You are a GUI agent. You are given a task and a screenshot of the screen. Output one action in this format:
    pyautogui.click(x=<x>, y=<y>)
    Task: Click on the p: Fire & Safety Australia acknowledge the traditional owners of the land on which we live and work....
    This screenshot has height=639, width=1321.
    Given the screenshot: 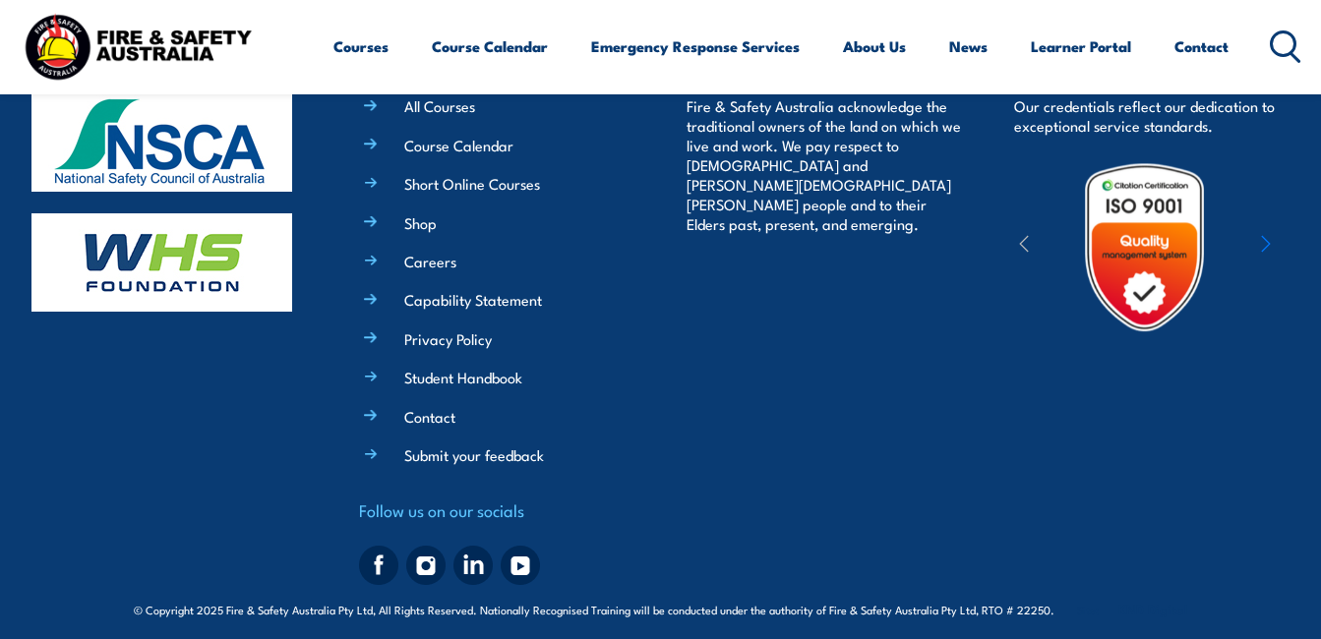 What is the action you would take?
    pyautogui.click(x=824, y=165)
    